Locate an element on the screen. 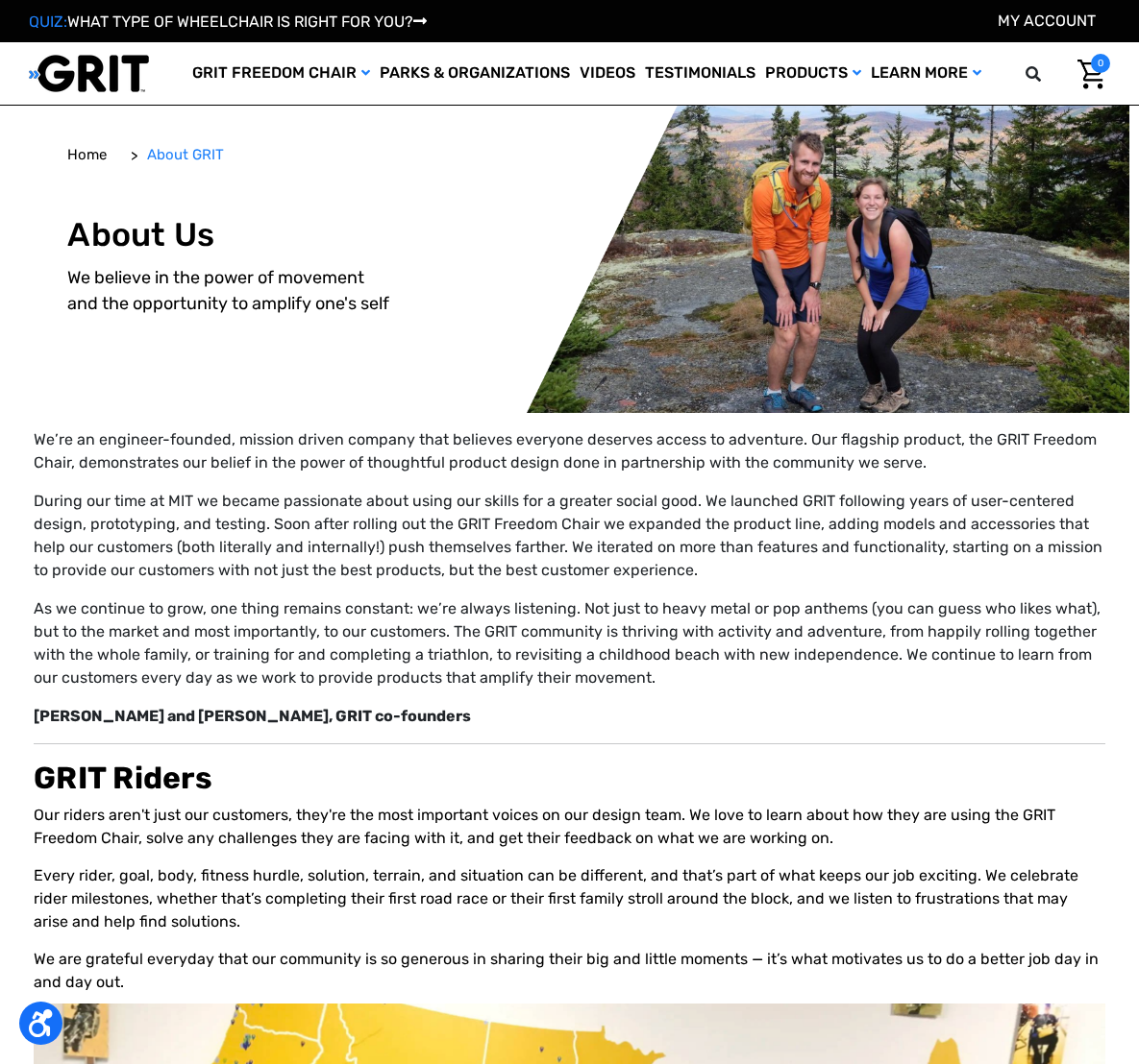  a: Account is located at coordinates (1047, 21).